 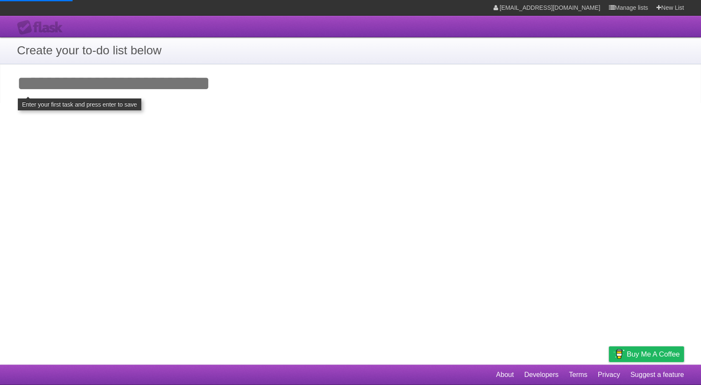 I want to click on a: Terms, so click(x=578, y=374).